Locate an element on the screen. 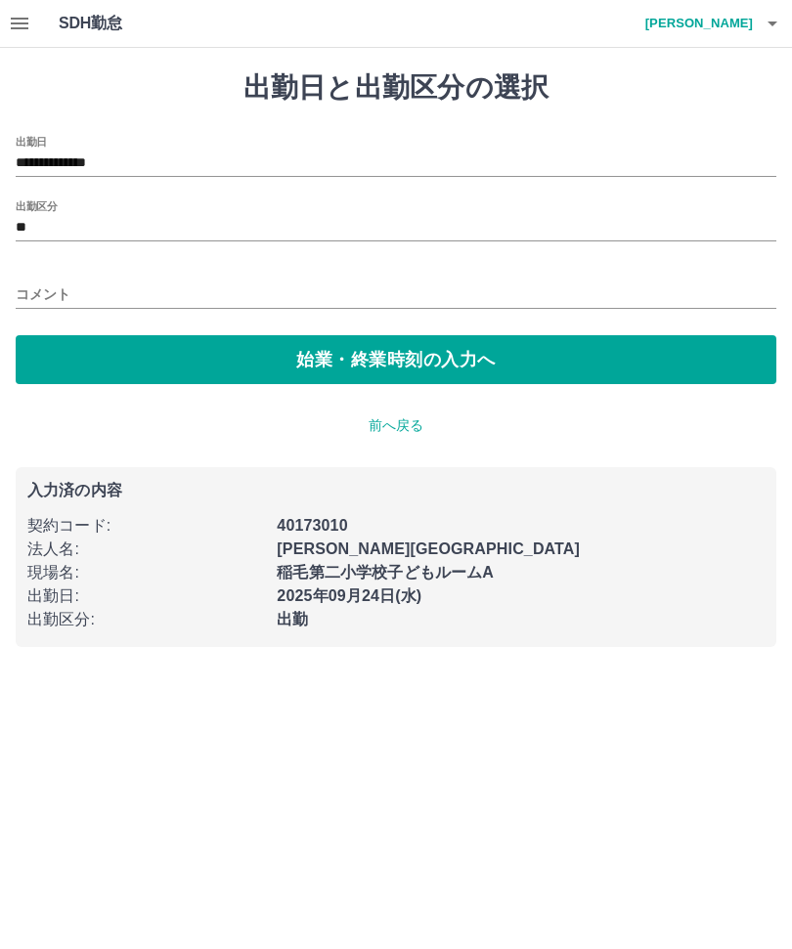 The height and width of the screenshot is (949, 792). p: 出勤区分 : is located at coordinates (146, 620).